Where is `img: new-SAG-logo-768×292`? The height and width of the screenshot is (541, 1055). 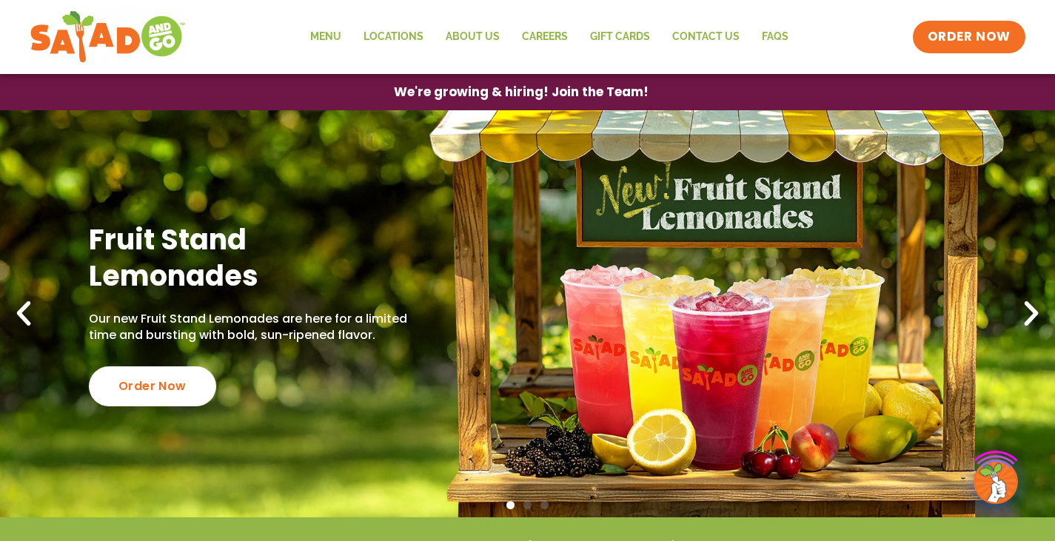
img: new-SAG-logo-768×292 is located at coordinates (107, 37).